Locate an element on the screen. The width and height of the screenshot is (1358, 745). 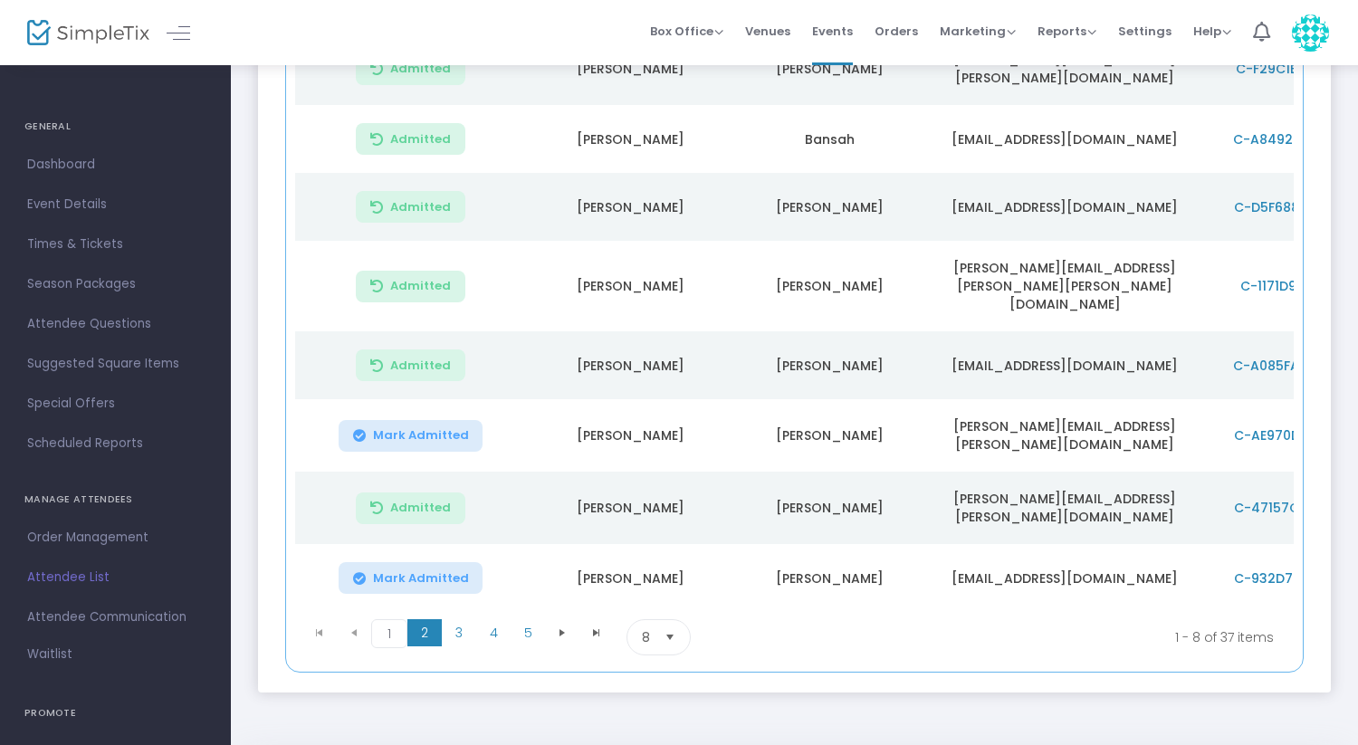
span: C-47157C05-8 is located at coordinates (1282, 508).